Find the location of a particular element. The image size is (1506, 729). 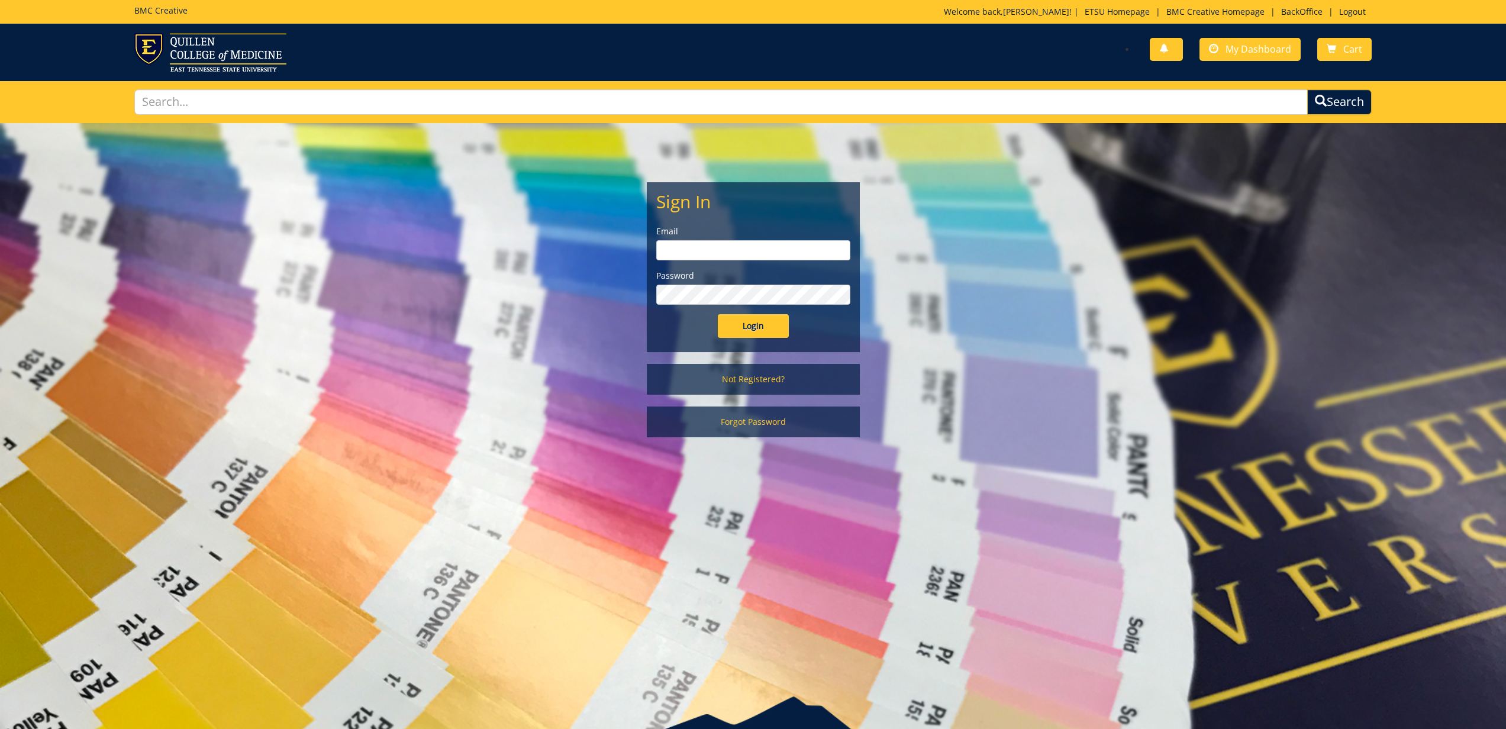

span: My Dashboard is located at coordinates (1258, 49).